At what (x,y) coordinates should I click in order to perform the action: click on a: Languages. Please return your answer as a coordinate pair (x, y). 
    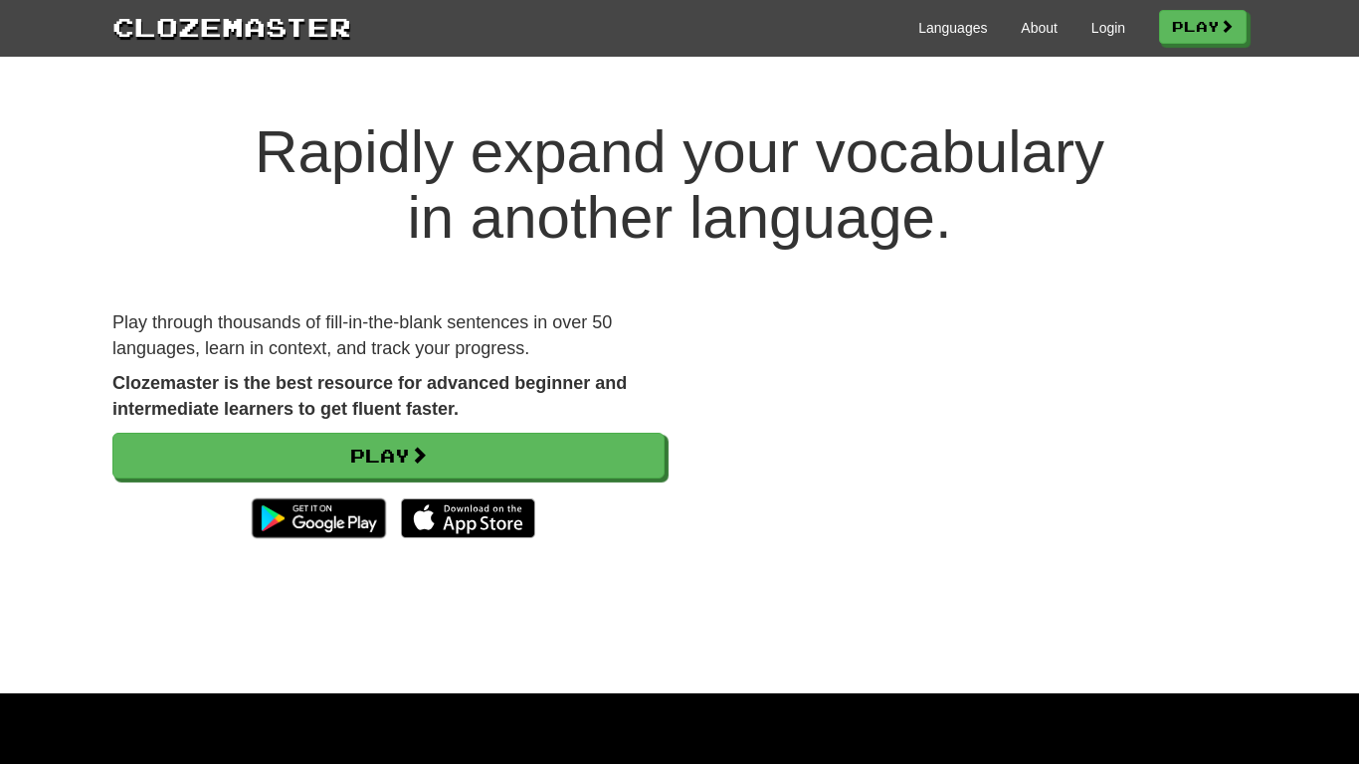
    Looking at the image, I should click on (952, 28).